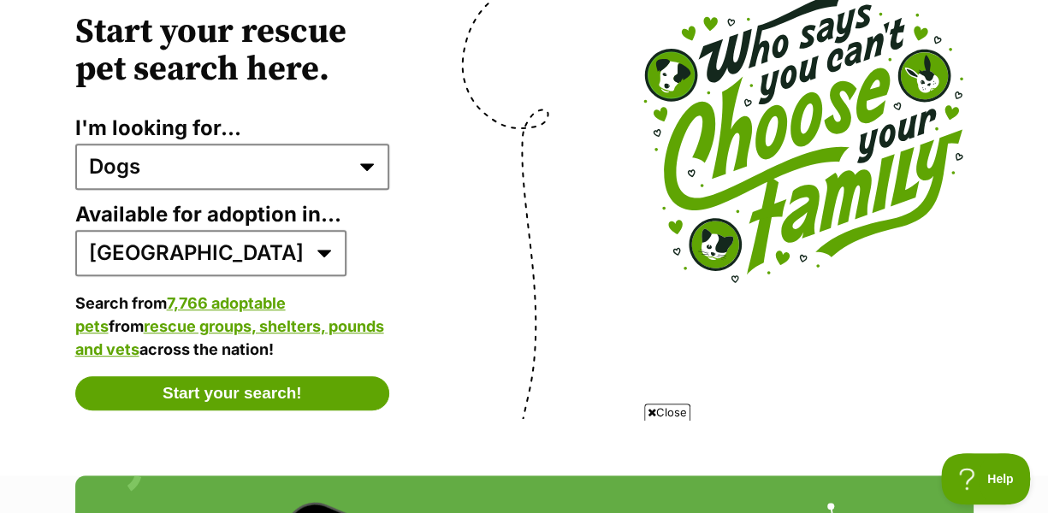 The image size is (1048, 513). I want to click on a: rescue groups, shelters, pounds and vets, so click(229, 338).